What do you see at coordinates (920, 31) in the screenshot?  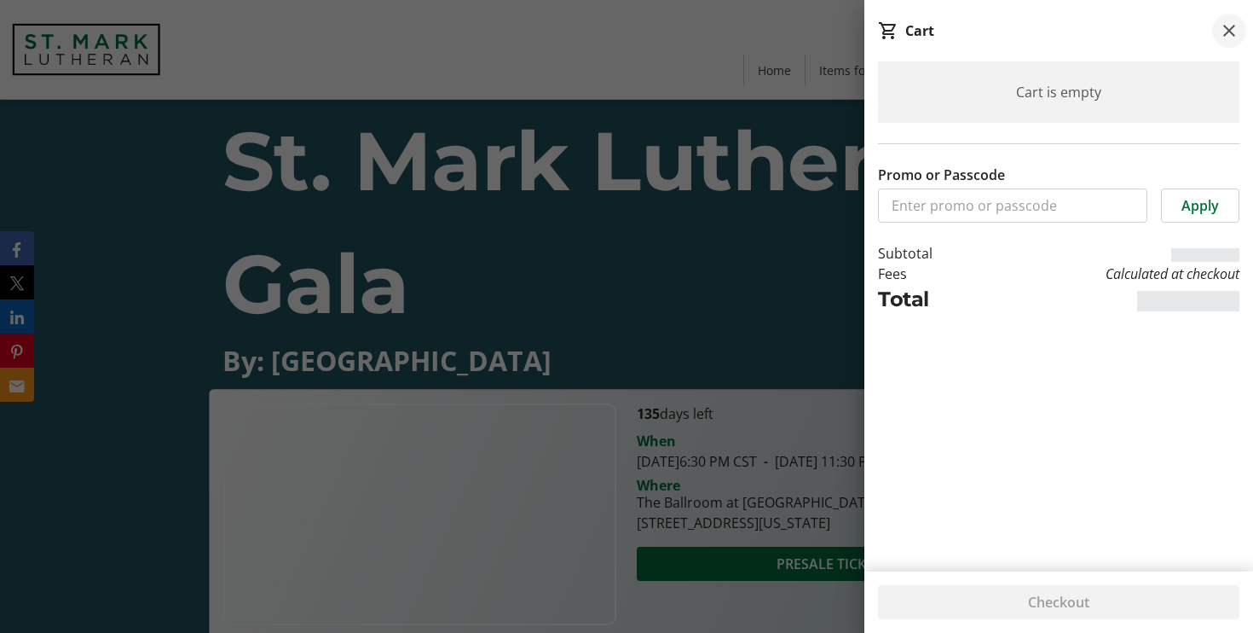 I see `div: Cart` at bounding box center [920, 31].